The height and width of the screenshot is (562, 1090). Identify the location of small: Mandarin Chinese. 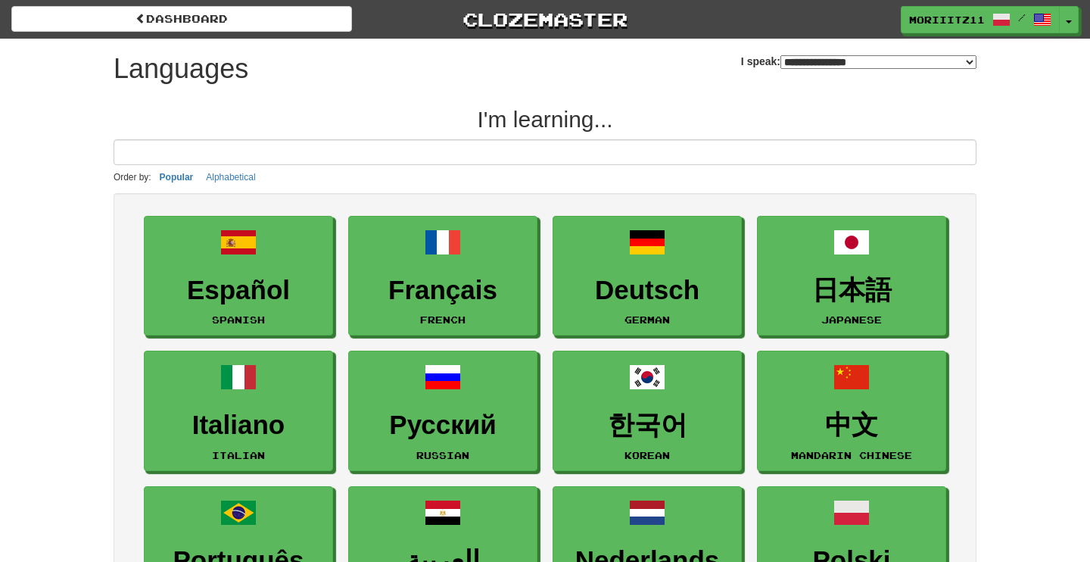
(852, 455).